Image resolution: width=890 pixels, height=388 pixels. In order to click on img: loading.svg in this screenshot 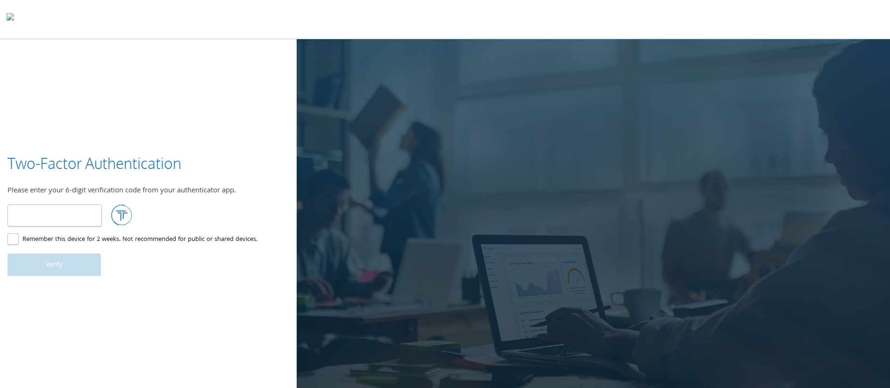, I will do `click(122, 215)`.